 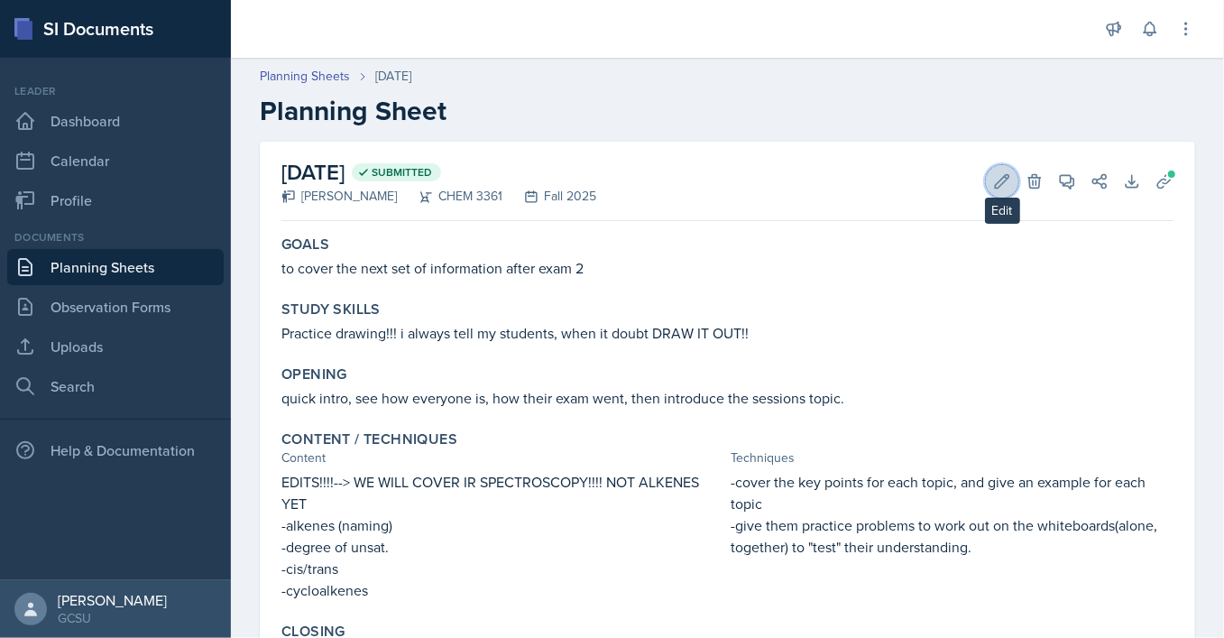 What do you see at coordinates (115, 161) in the screenshot?
I see `a: Calendar` at bounding box center [115, 161].